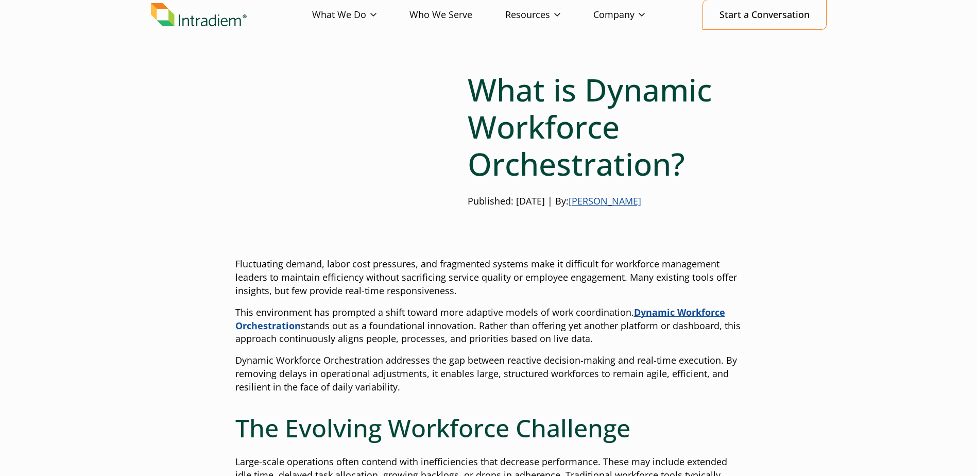 The height and width of the screenshot is (476, 977). I want to click on a: Link to homepage of Intradiem, so click(231, 15).